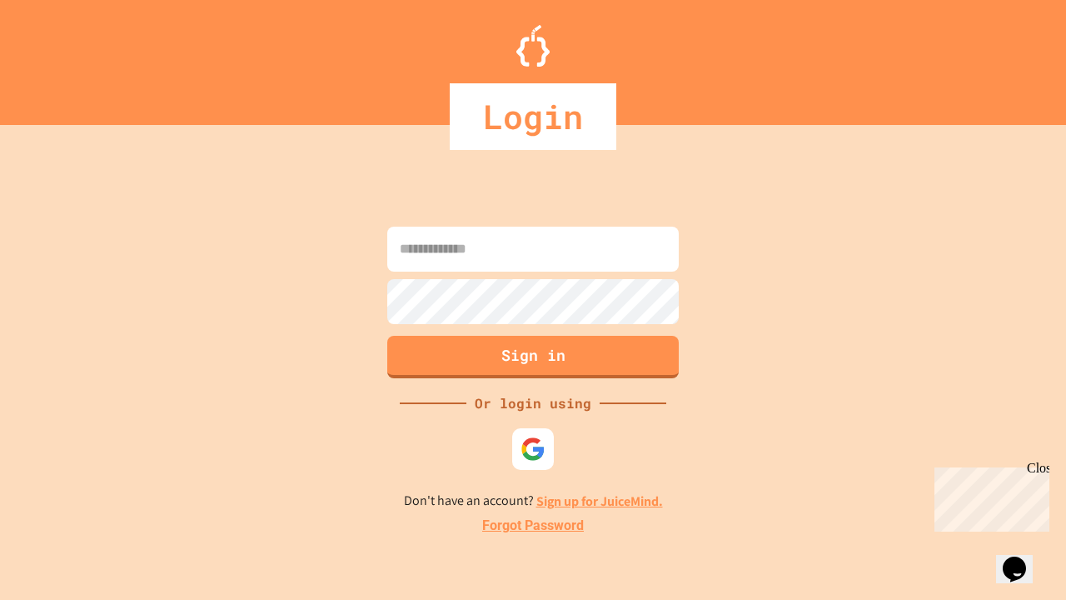  Describe the element at coordinates (533, 501) in the screenshot. I see `p: Don't have an account?` at that location.